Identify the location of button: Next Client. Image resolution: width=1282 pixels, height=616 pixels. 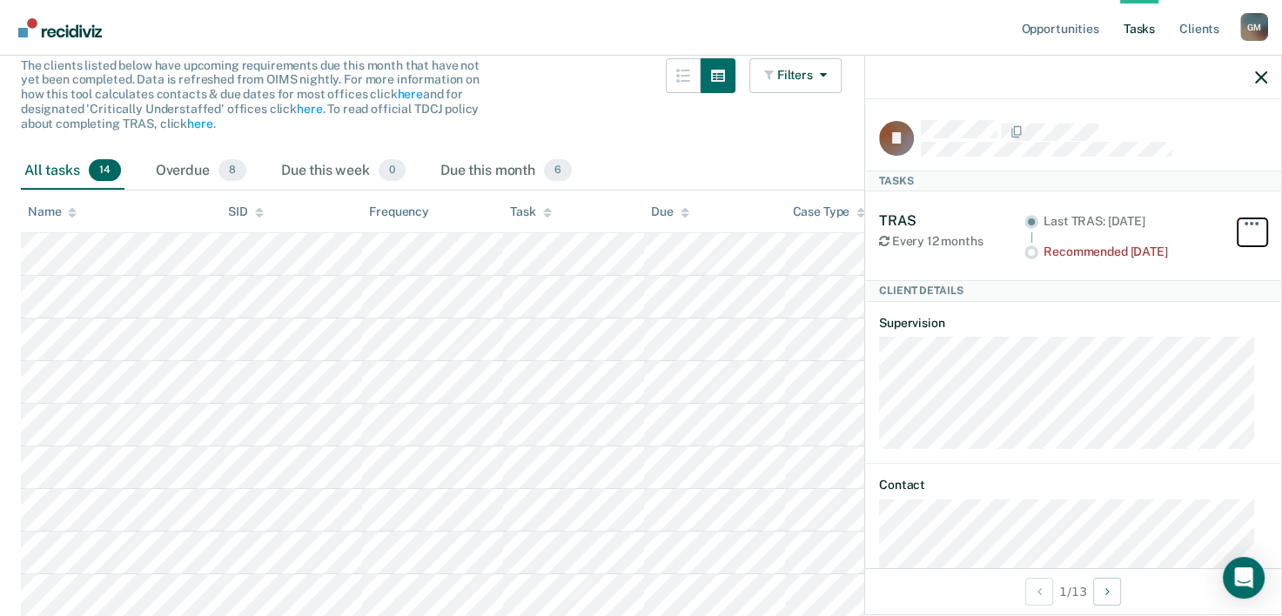
(1107, 592).